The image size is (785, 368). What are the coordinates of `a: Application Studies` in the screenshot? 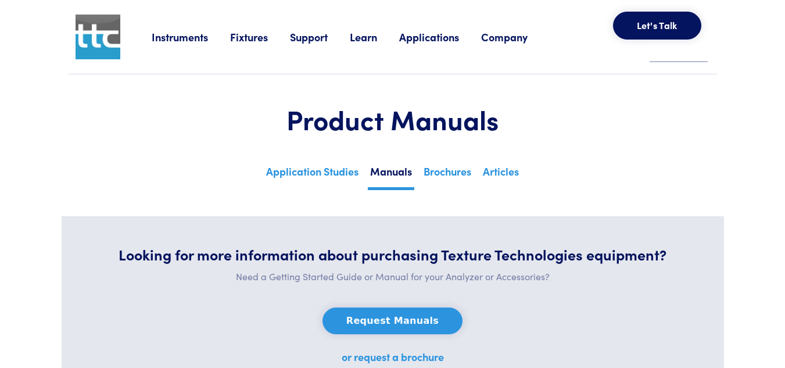 It's located at (312, 174).